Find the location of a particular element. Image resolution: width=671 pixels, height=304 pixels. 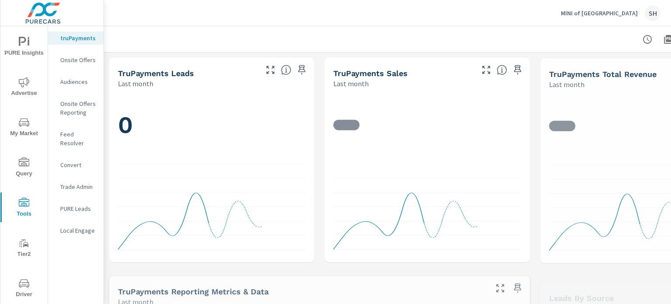

span: Number of sales matched to a truPayments lead. [Source: This data is sourced from the dealer's DM... is located at coordinates (502, 70).